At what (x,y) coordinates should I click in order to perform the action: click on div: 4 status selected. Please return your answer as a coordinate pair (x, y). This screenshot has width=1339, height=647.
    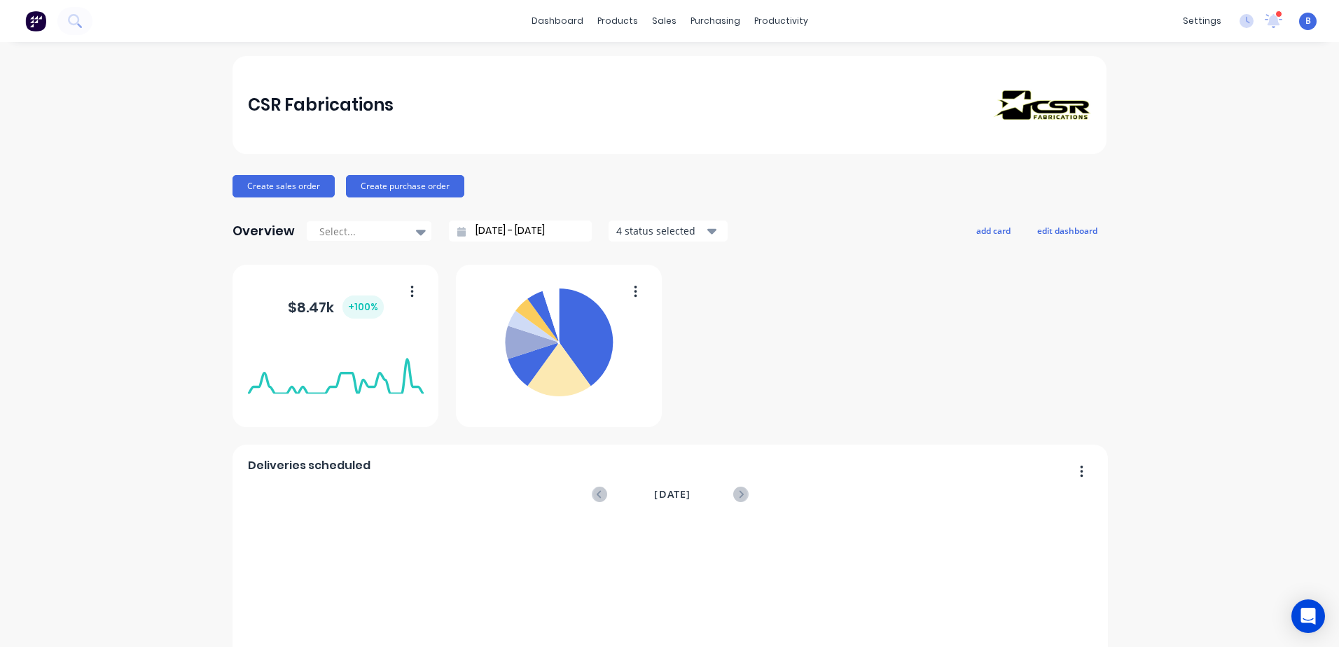
    Looking at the image, I should click on (660, 230).